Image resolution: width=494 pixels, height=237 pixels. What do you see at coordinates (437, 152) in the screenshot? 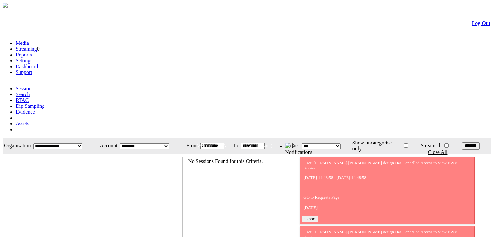
I see `a: Close All` at bounding box center [437, 152].